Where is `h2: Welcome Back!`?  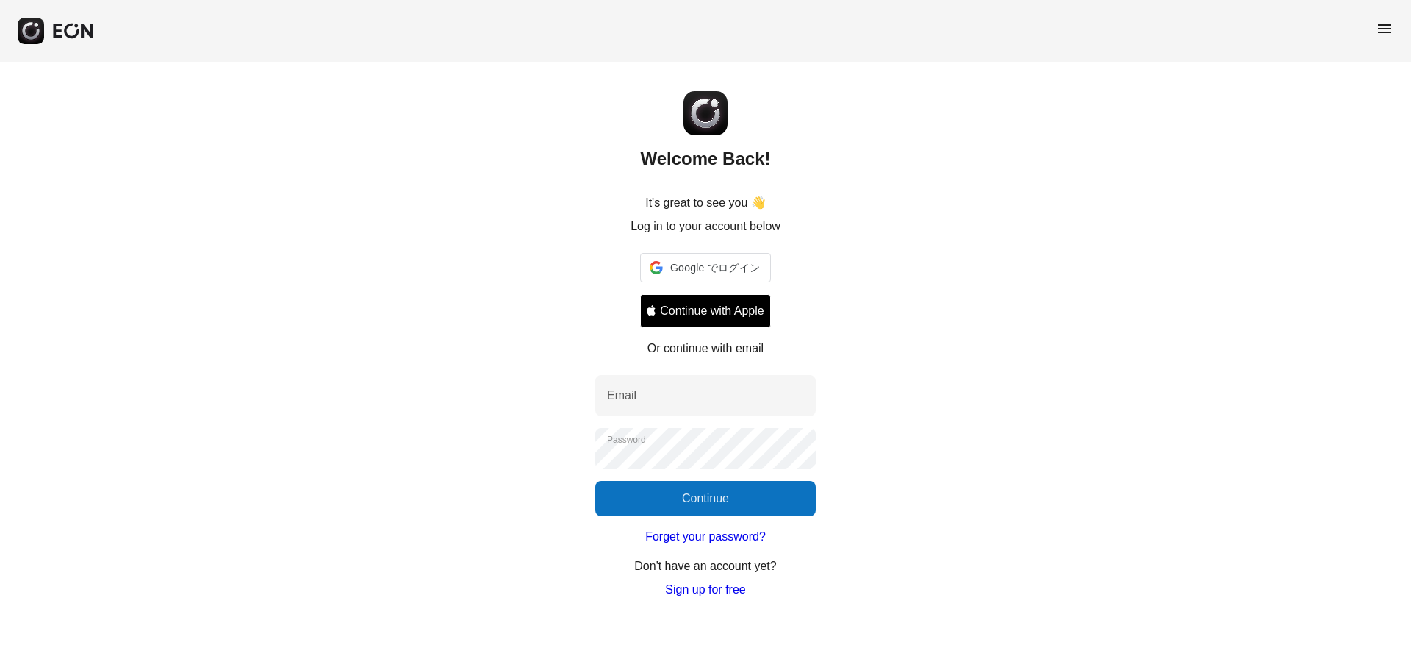
h2: Welcome Back! is located at coordinates (706, 159).